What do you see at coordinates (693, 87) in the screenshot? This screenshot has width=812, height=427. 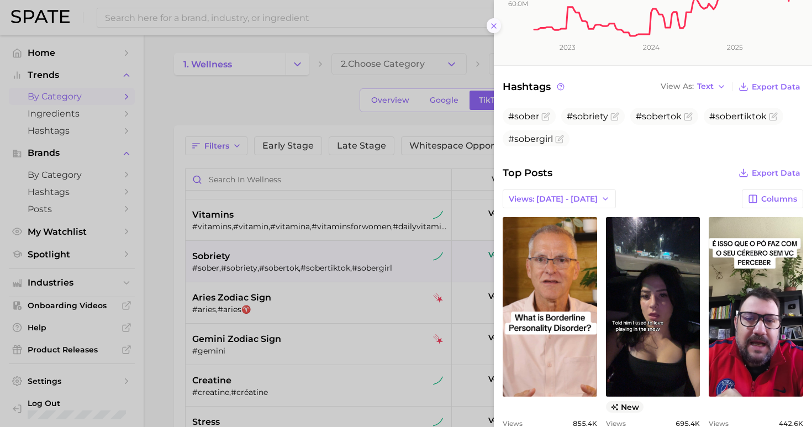 I see `button: View AsText` at bounding box center [693, 87].